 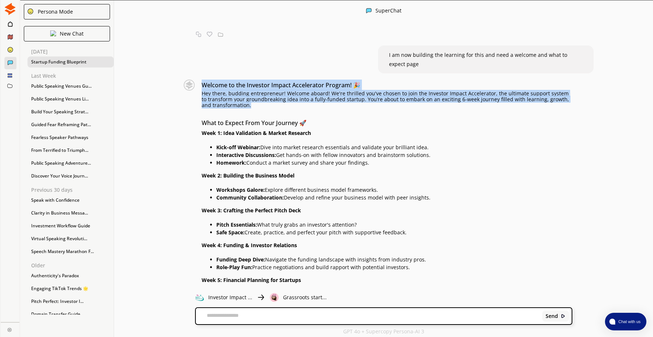 What do you see at coordinates (383, 331) in the screenshot?
I see `p: GPT 4o + Supercopy Persona-AI 3` at bounding box center [383, 331].